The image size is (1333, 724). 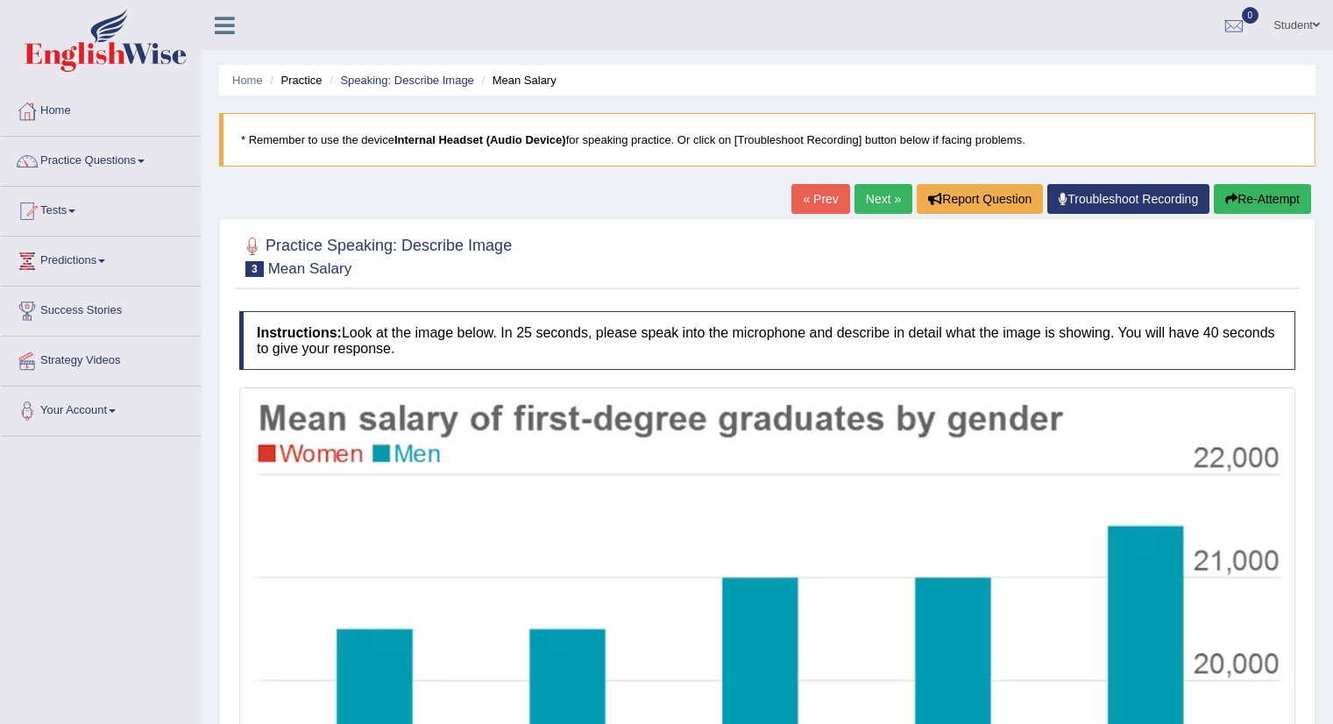 What do you see at coordinates (254, 269) in the screenshot?
I see `span: 3` at bounding box center [254, 269].